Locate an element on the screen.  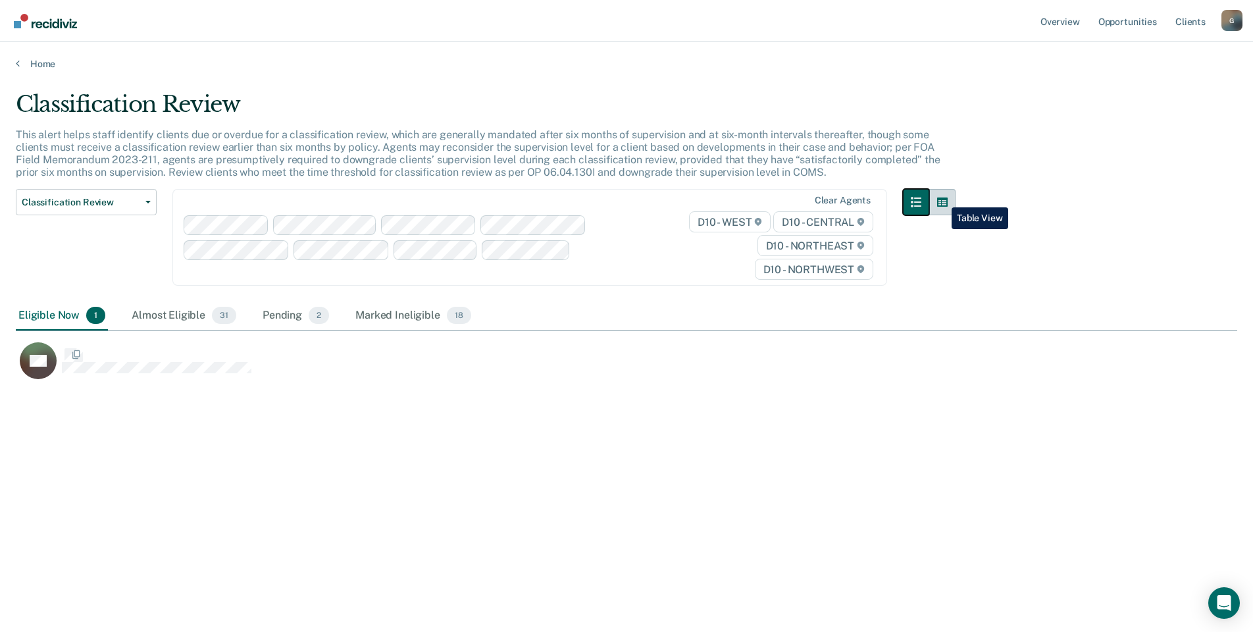
div: Classification Review is located at coordinates (486, 109).